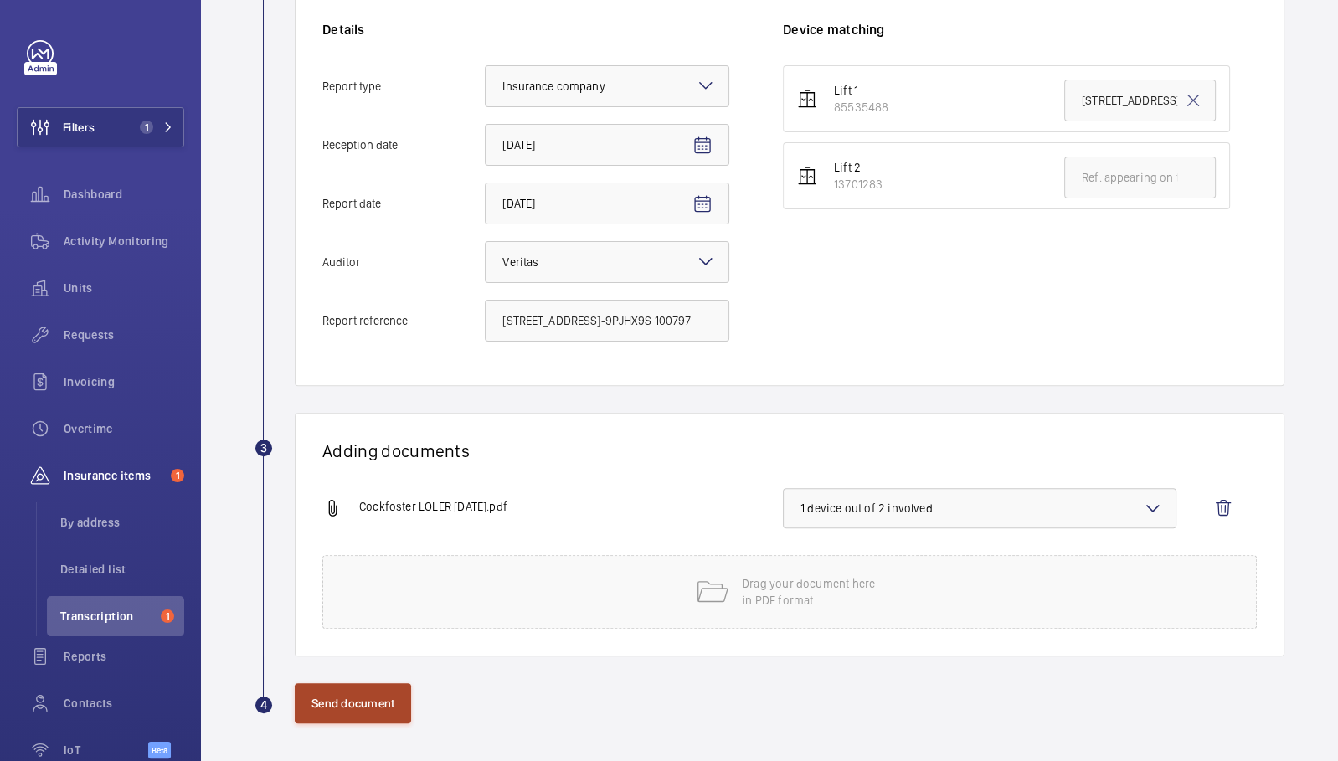 Image resolution: width=1338 pixels, height=761 pixels. What do you see at coordinates (122, 569) in the screenshot?
I see `span: Detailed list` at bounding box center [122, 569].